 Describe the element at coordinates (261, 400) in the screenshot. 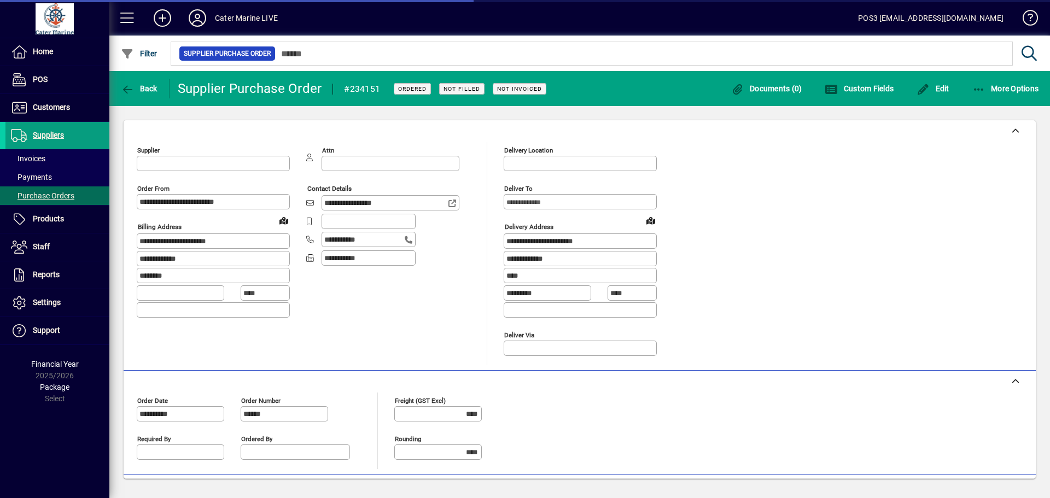

I see `mat-label: Order number` at that location.